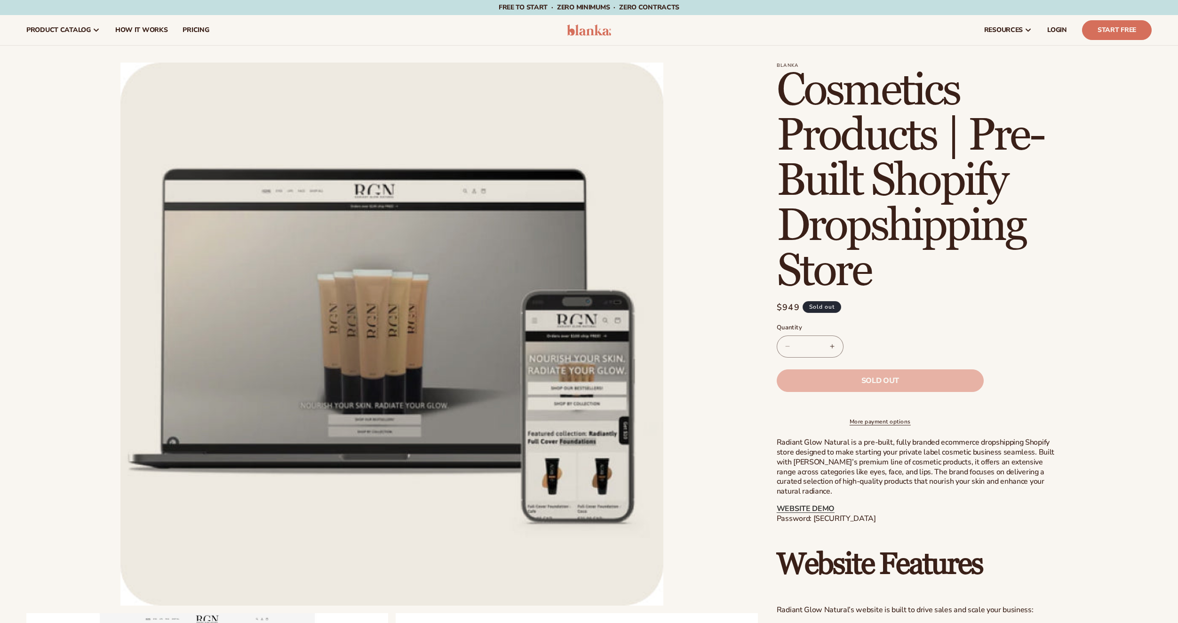  What do you see at coordinates (918, 65) in the screenshot?
I see `p: Blanka` at bounding box center [918, 65].